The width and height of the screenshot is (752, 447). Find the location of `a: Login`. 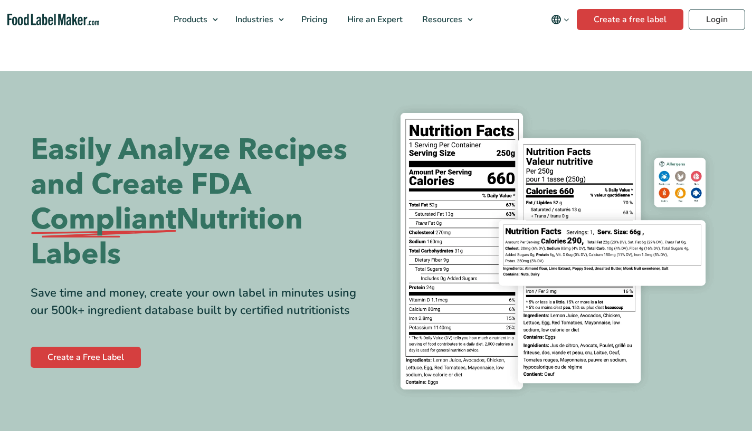

a: Login is located at coordinates (716, 20).